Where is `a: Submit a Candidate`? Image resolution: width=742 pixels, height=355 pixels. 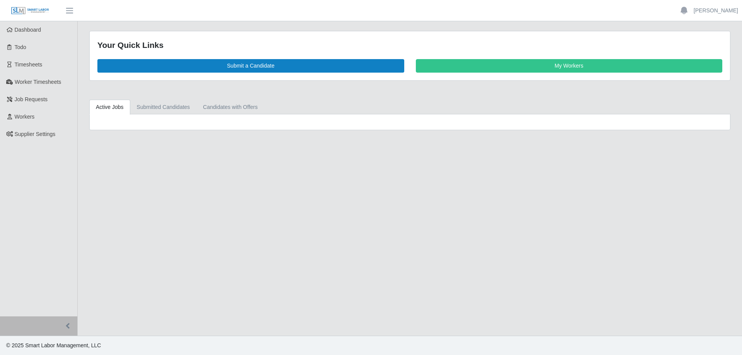
a: Submit a Candidate is located at coordinates (251, 66).